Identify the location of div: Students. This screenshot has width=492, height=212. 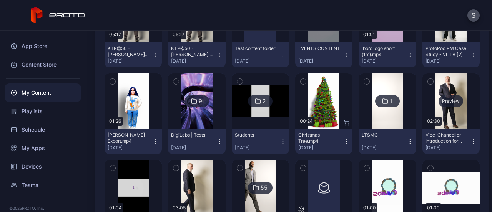
(256, 135).